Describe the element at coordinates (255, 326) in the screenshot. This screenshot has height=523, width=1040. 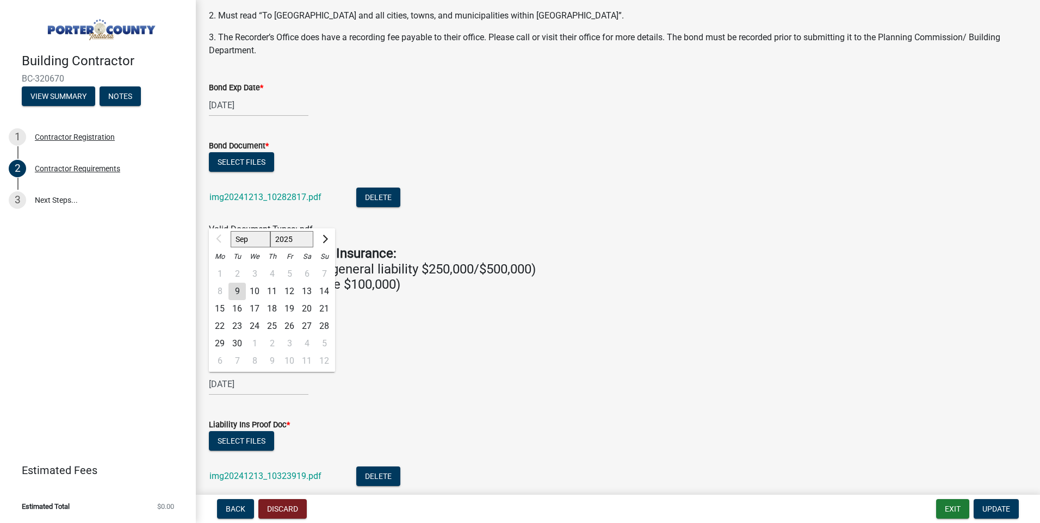
I see `div: 24` at that location.